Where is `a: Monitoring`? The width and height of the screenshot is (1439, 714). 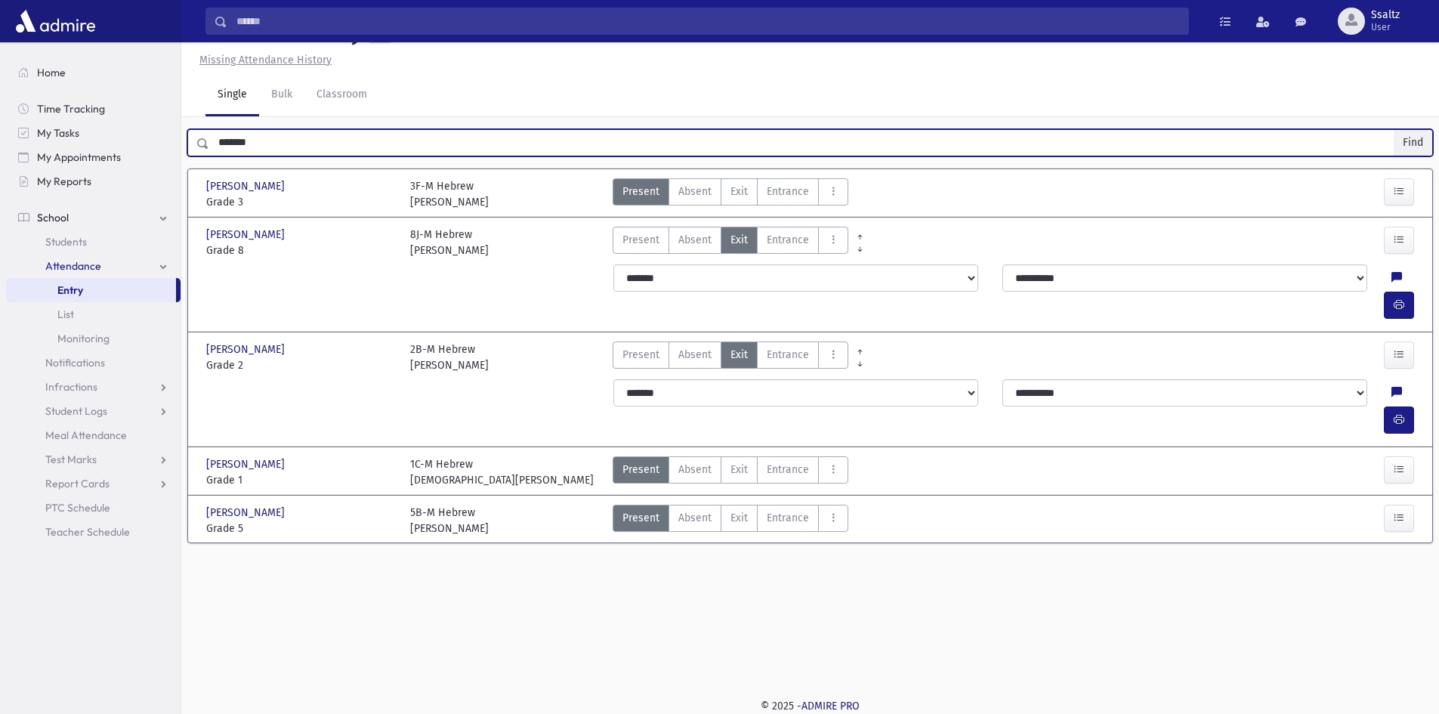
a: Monitoring is located at coordinates (93, 338).